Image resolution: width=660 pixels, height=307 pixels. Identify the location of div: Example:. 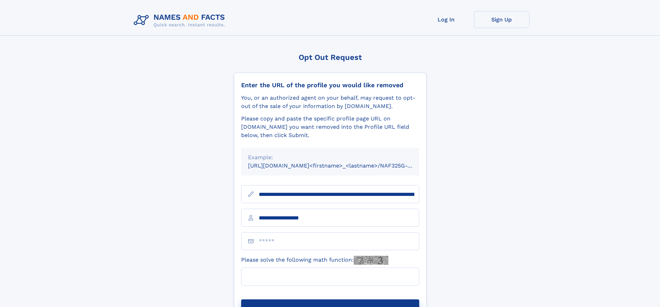
(330, 158).